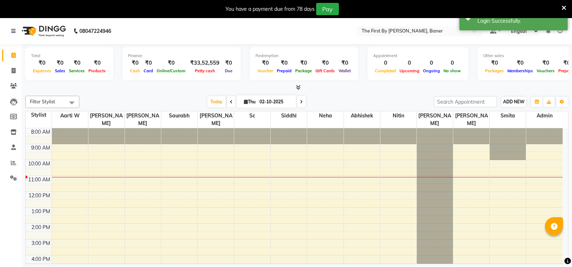 The width and height of the screenshot is (572, 267). I want to click on span: Smita, so click(508, 115).